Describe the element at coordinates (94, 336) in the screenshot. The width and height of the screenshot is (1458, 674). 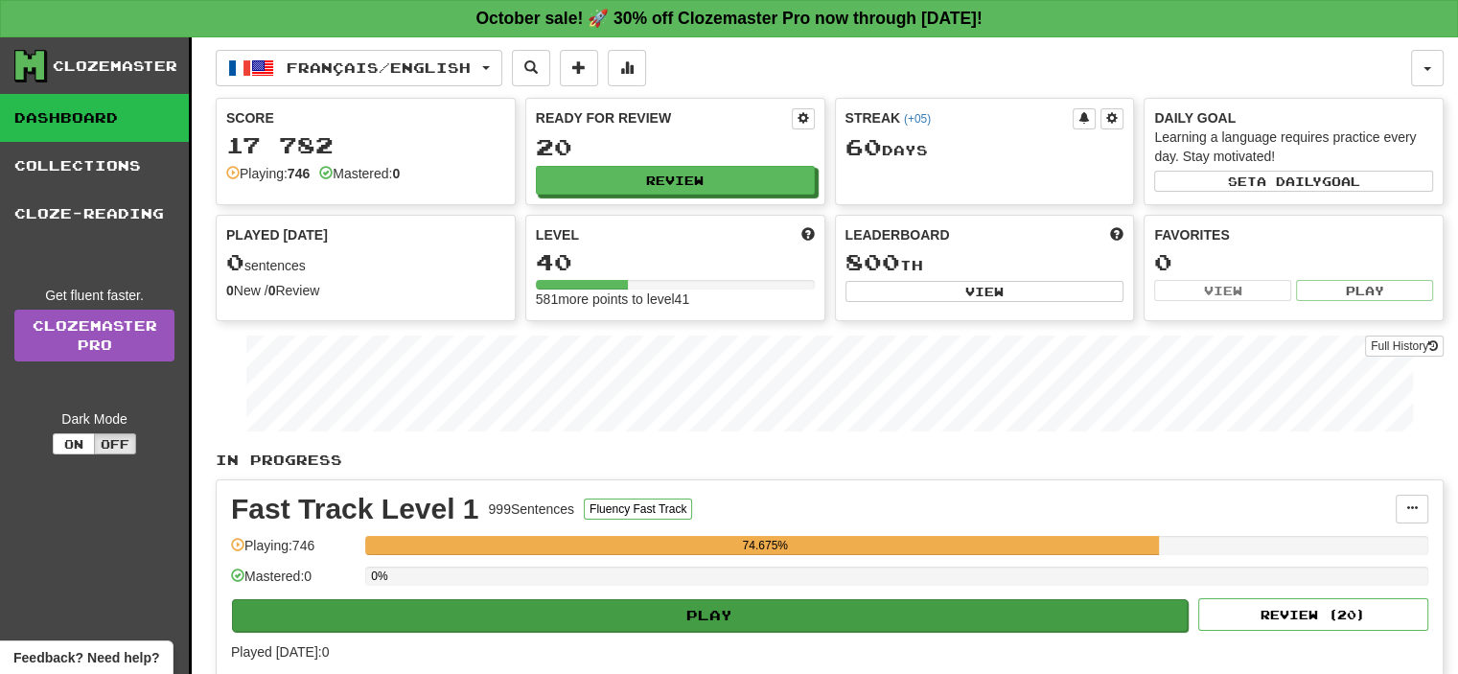
I see `a: ClozemasterPro` at that location.